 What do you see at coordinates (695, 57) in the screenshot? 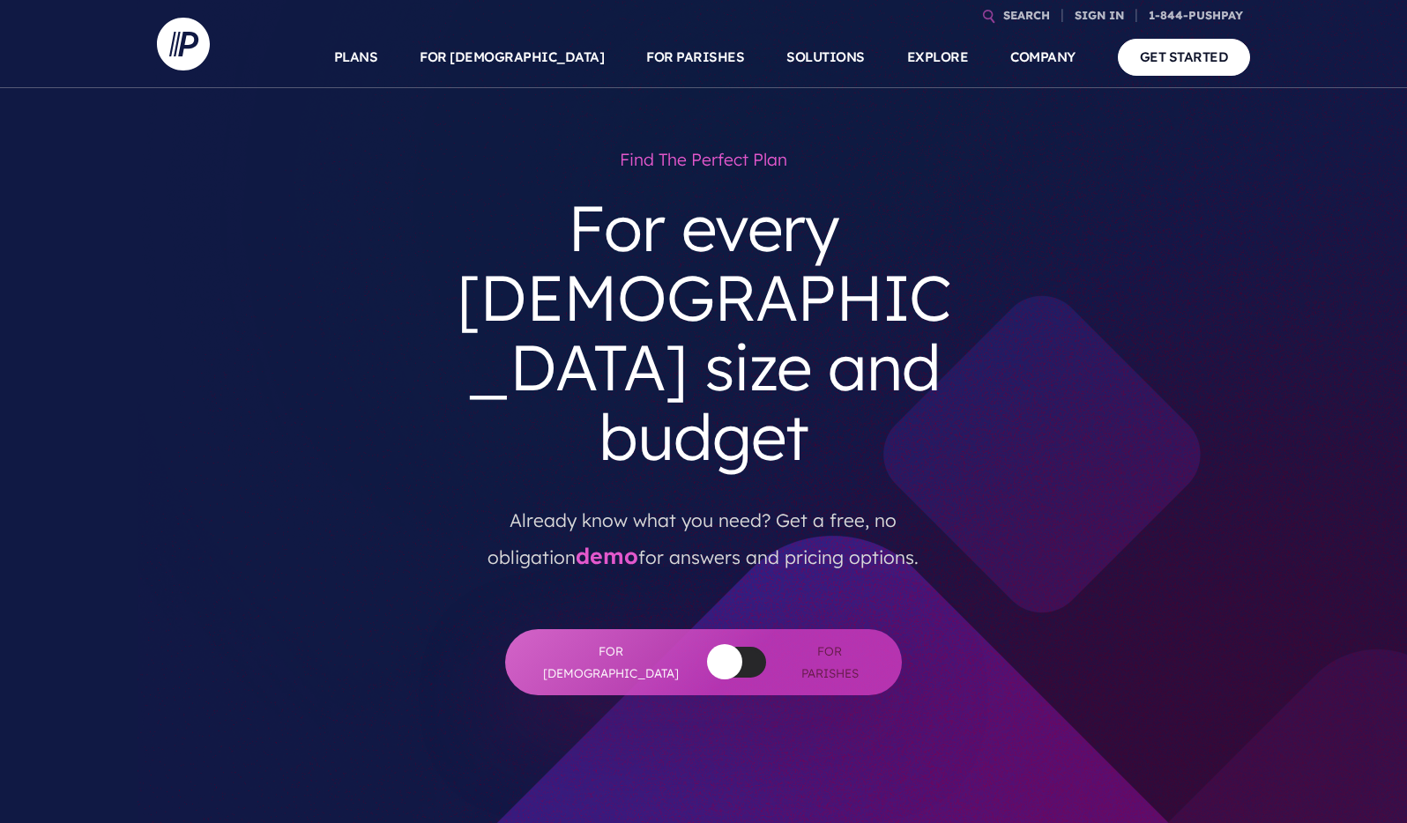
I see `a: FOR PARISHES` at bounding box center [695, 57].